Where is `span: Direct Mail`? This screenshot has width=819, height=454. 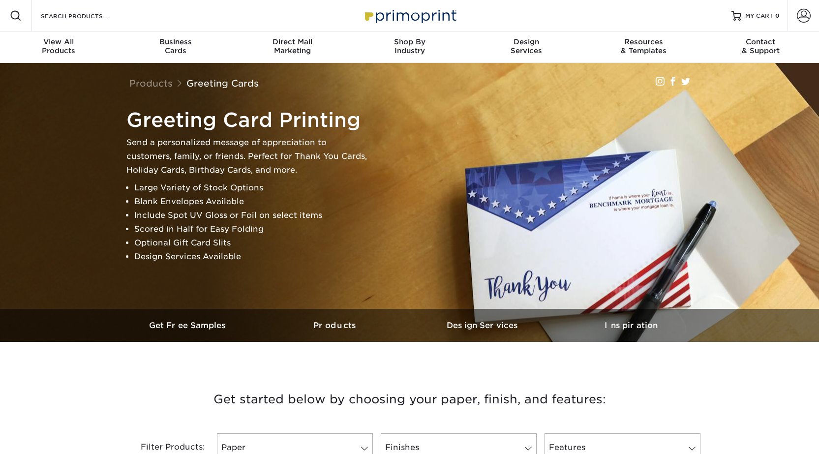
span: Direct Mail is located at coordinates (292, 42).